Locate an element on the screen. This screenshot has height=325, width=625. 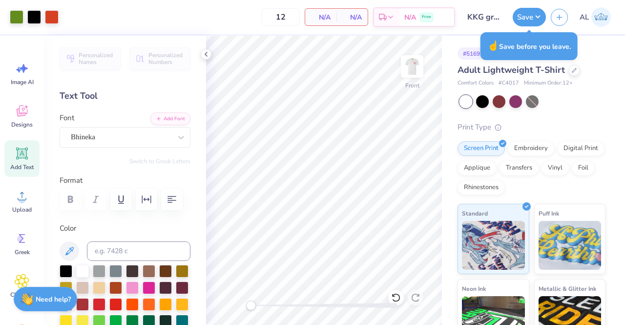
img: Puff Ink is located at coordinates (570, 245).